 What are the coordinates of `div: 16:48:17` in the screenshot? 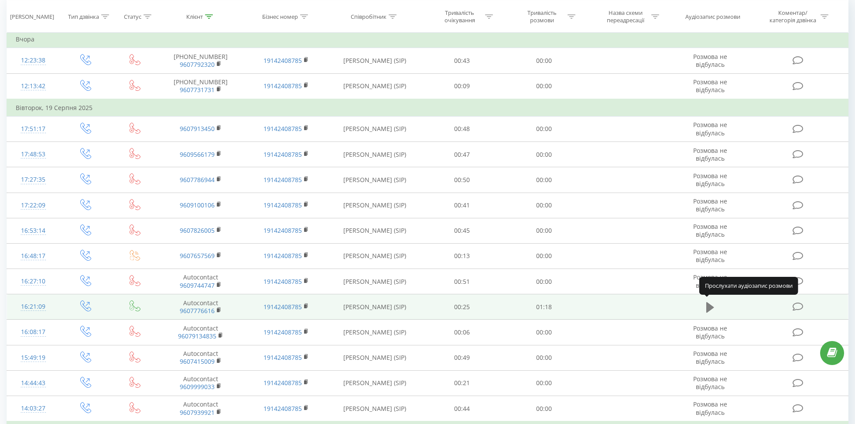 It's located at (33, 256).